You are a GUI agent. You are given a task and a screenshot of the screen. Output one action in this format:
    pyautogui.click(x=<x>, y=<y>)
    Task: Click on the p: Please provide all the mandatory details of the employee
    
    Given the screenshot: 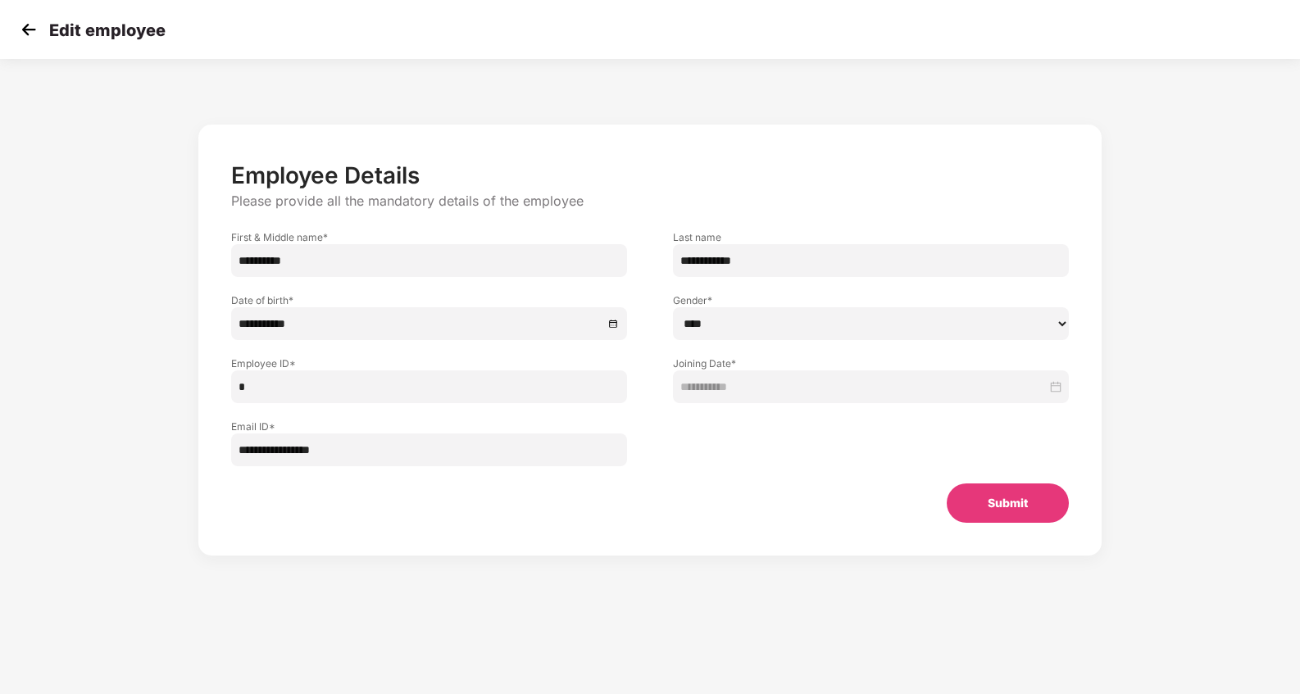 What is the action you would take?
    pyautogui.click(x=649, y=201)
    